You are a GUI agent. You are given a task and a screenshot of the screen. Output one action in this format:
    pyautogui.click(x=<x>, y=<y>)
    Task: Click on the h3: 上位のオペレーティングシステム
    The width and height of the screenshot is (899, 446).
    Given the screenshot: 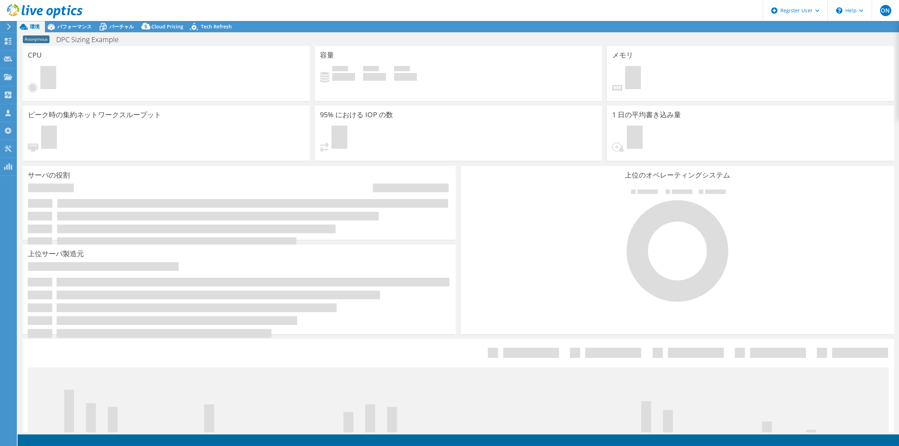 What is the action you would take?
    pyautogui.click(x=678, y=175)
    